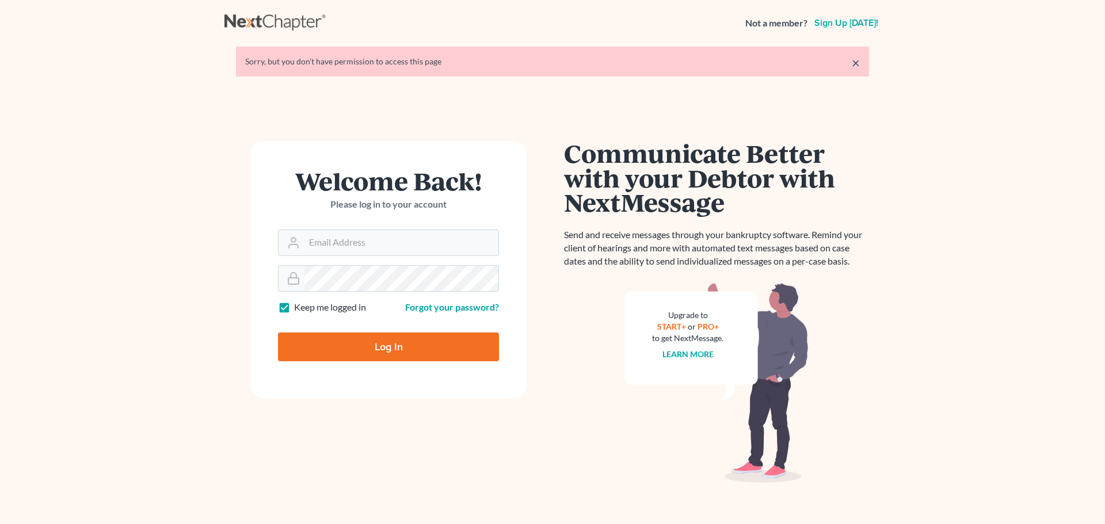 Image resolution: width=1105 pixels, height=524 pixels. I want to click on a: Learn more, so click(688, 354).